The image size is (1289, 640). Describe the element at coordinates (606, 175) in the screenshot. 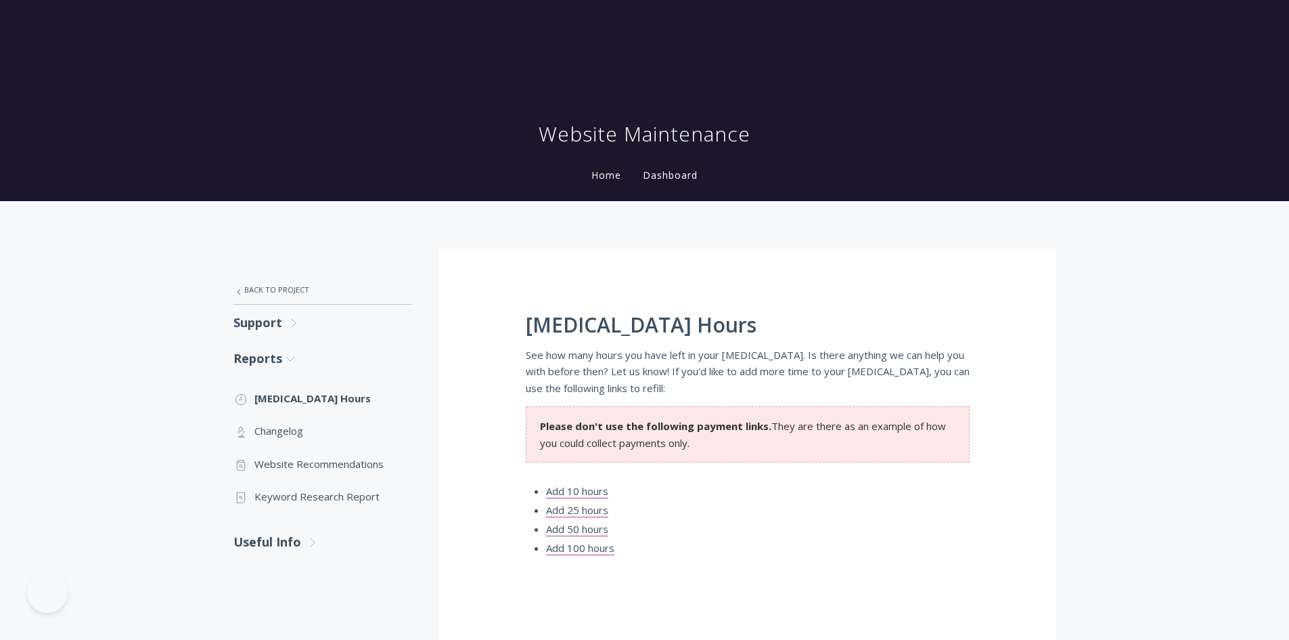

I see `a: Home` at that location.